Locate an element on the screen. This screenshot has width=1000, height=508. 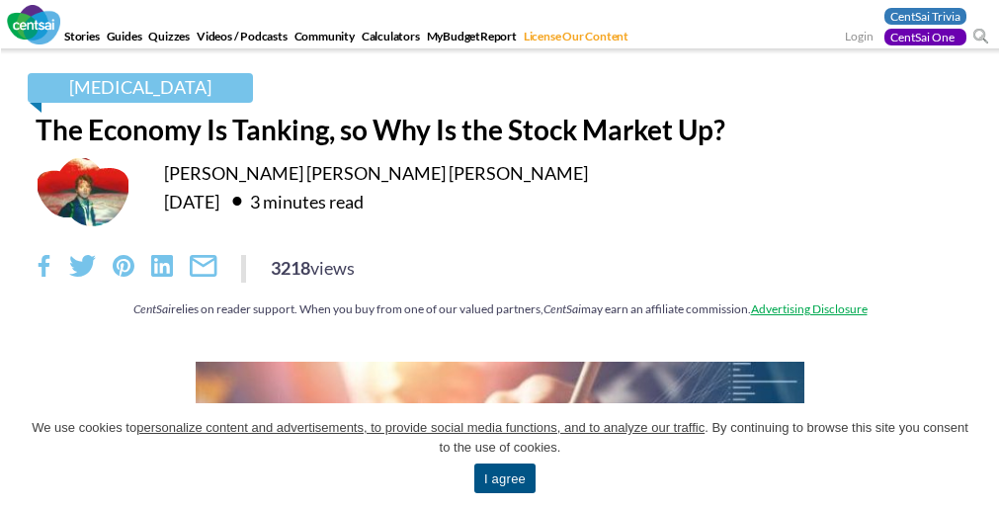
a: CentSai Trivia is located at coordinates (925, 16).